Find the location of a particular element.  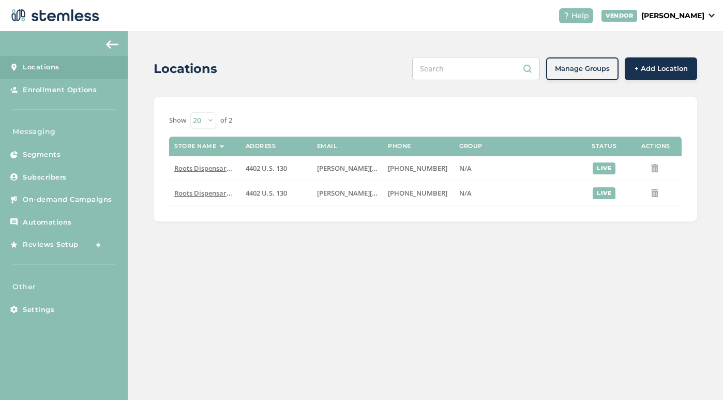

span: Roots Dispensary - Med is located at coordinates (211, 168).